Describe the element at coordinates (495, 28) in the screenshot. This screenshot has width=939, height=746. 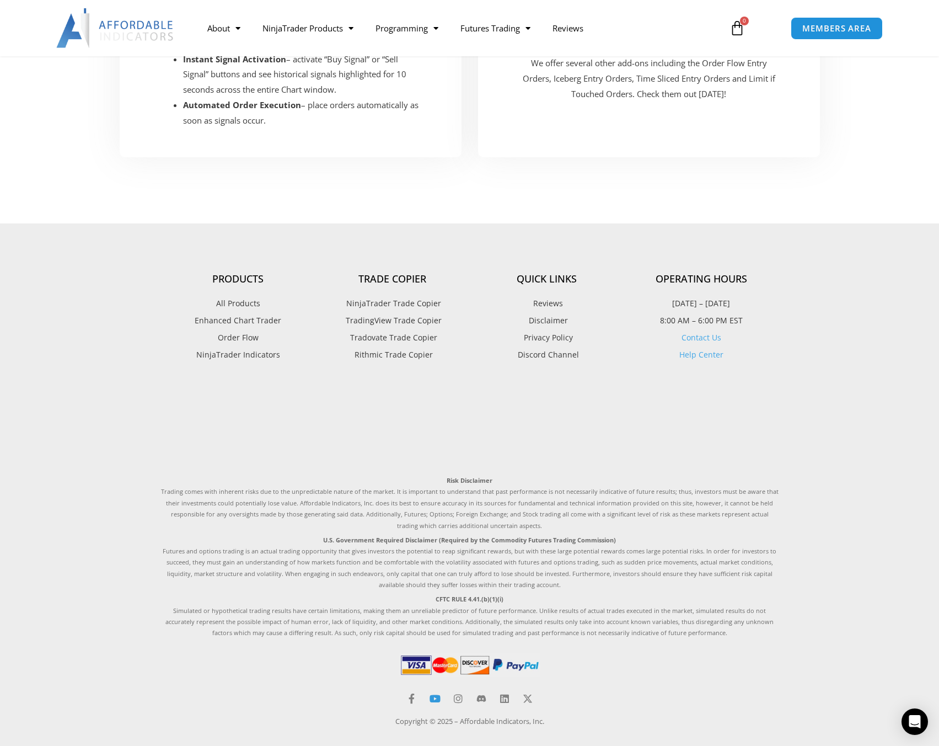
I see `a: Futures Trading` at that location.